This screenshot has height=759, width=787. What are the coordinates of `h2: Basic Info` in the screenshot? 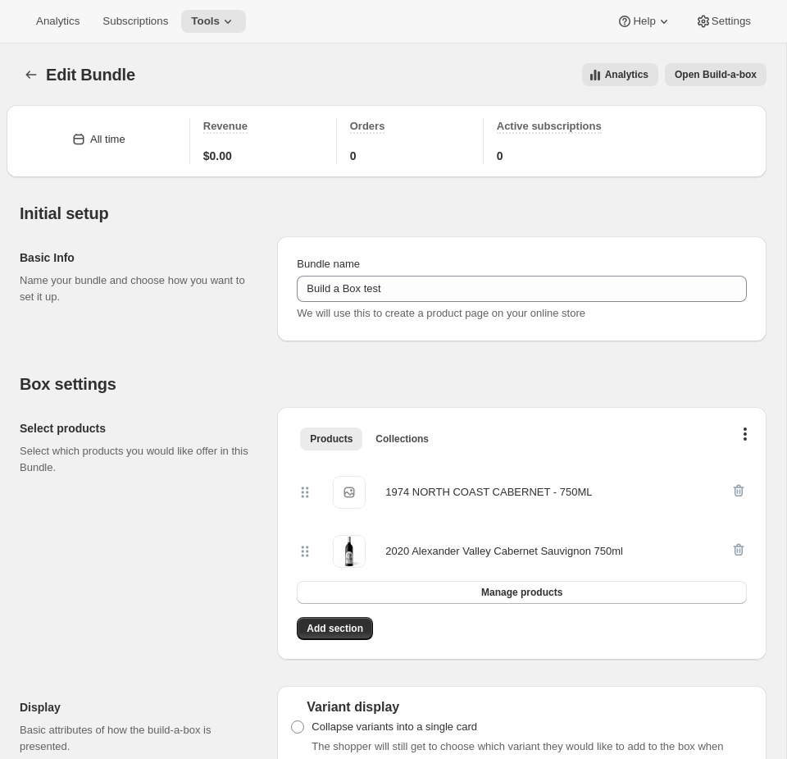 It's located at (135, 258).